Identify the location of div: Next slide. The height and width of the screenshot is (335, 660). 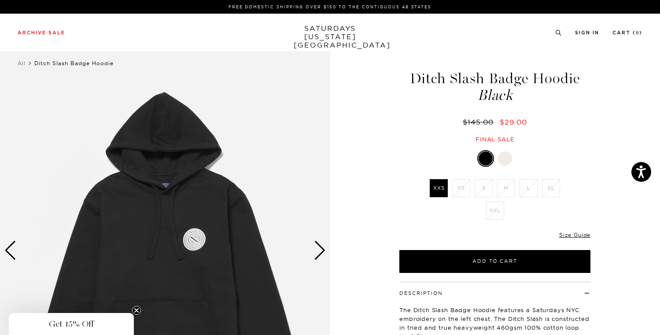
(320, 251).